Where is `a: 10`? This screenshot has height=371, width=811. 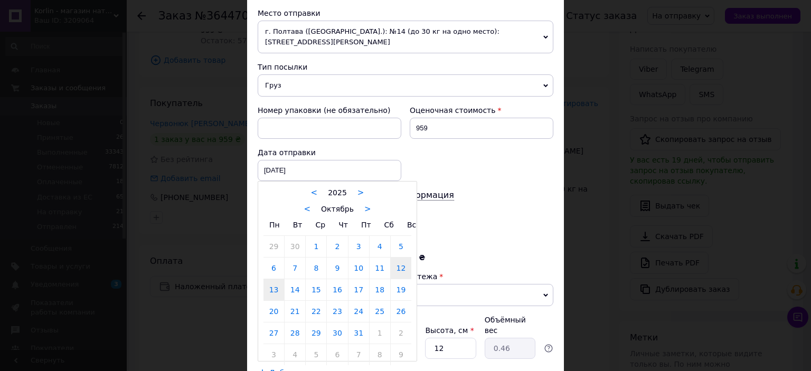
a: 10 is located at coordinates (359, 268).